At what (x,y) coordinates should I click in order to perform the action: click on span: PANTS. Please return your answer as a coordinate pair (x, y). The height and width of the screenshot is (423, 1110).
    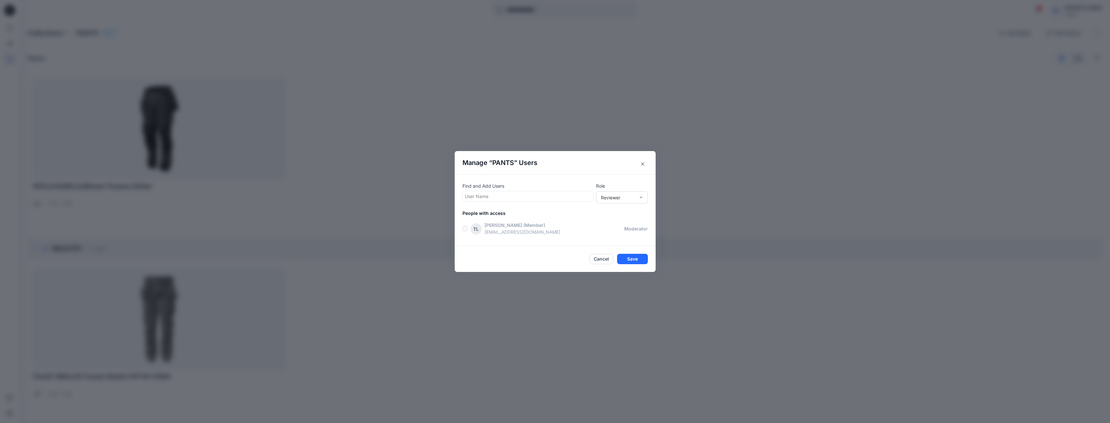
    Looking at the image, I should click on (503, 163).